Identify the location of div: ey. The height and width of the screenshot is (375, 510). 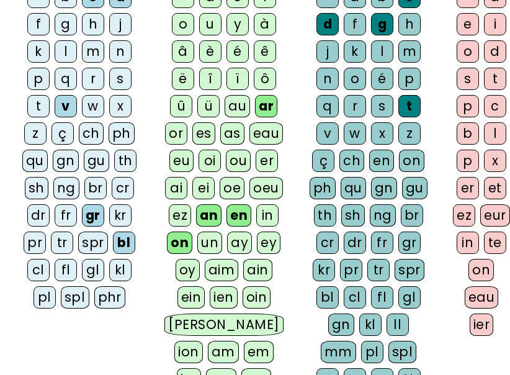
(269, 243).